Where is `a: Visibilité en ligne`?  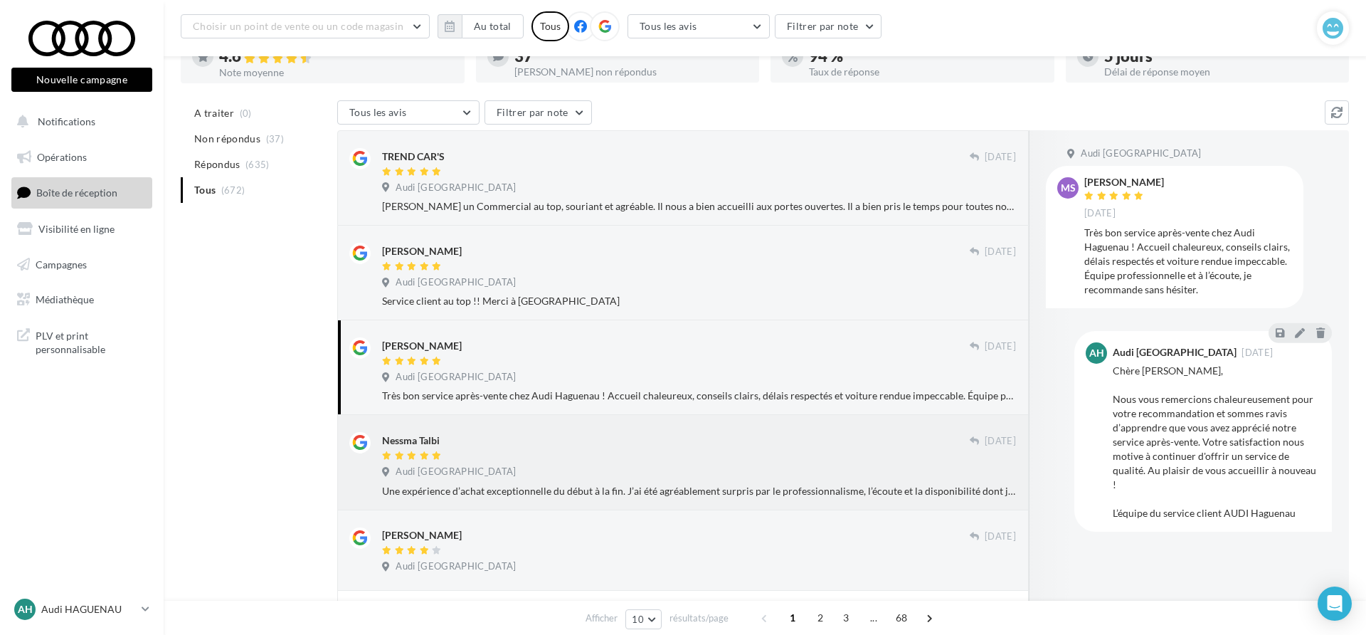
a: Visibilité en ligne is located at coordinates (82, 229).